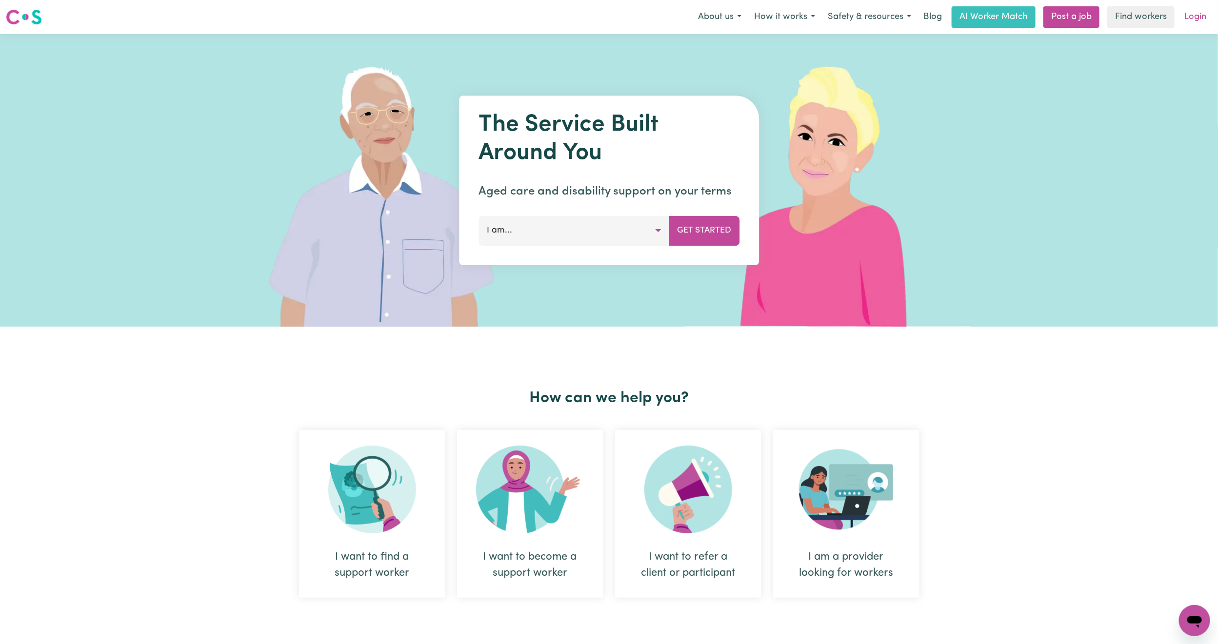  Describe the element at coordinates (24, 17) in the screenshot. I see `img: Careseekers logo` at that location.